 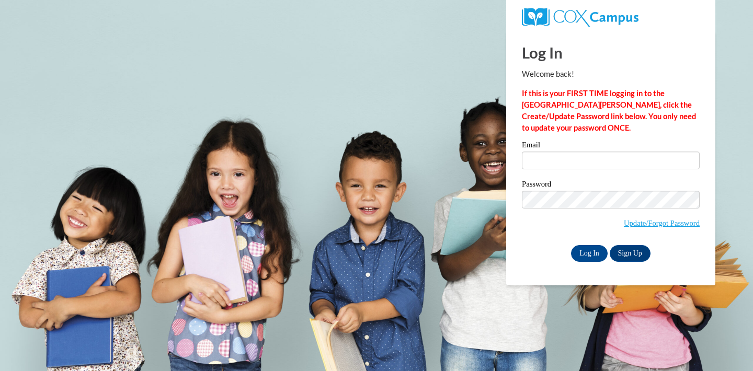 What do you see at coordinates (662, 223) in the screenshot?
I see `a: Update/Forgot Password` at bounding box center [662, 223].